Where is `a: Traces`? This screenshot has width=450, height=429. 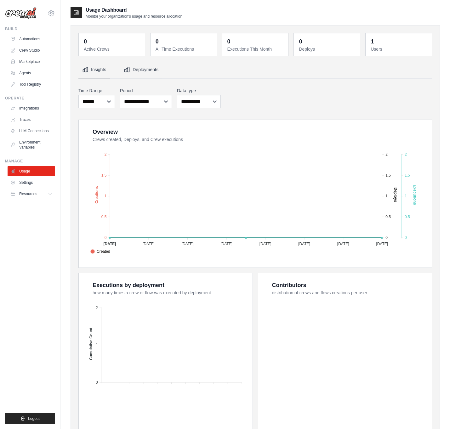
a: Traces is located at coordinates (31, 120).